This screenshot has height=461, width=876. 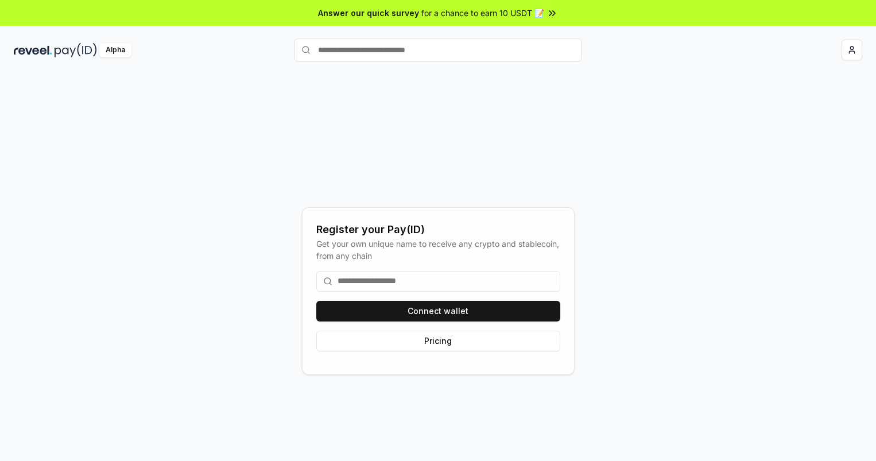 What do you see at coordinates (438, 341) in the screenshot?
I see `button: Pricing` at bounding box center [438, 341].